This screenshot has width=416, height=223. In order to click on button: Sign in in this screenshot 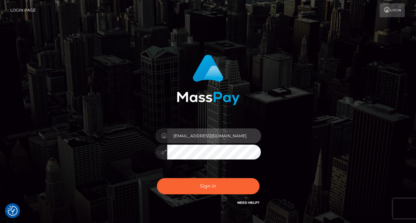, I will do `click(208, 186)`.